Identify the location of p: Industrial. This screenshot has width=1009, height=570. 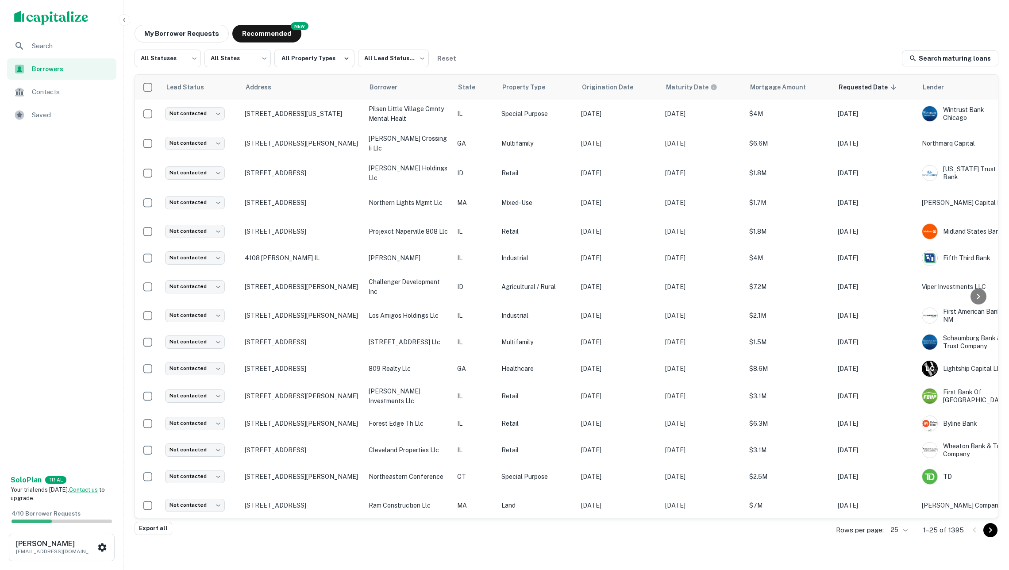
(537, 316).